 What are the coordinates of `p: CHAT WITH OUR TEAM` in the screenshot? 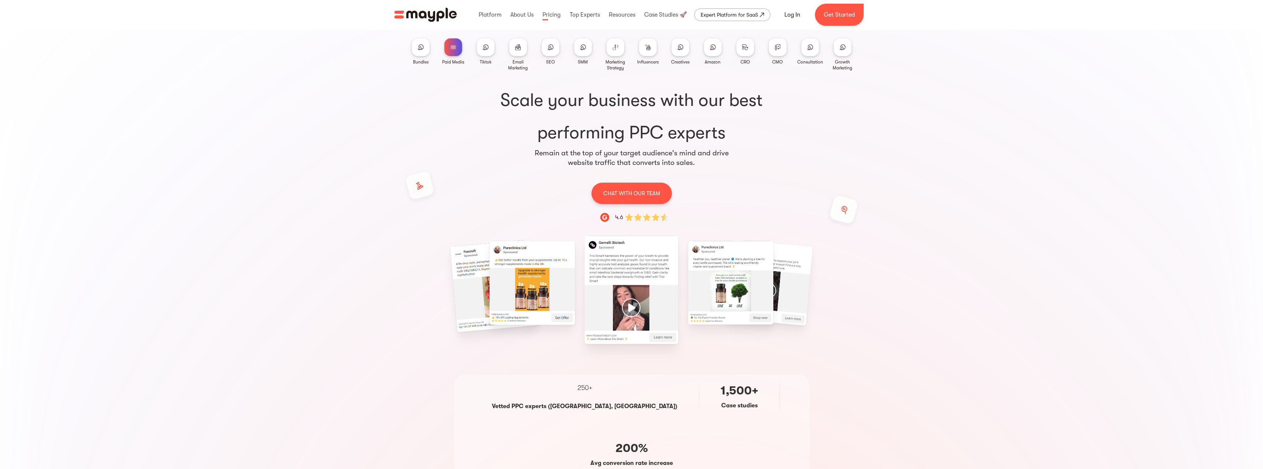 It's located at (632, 193).